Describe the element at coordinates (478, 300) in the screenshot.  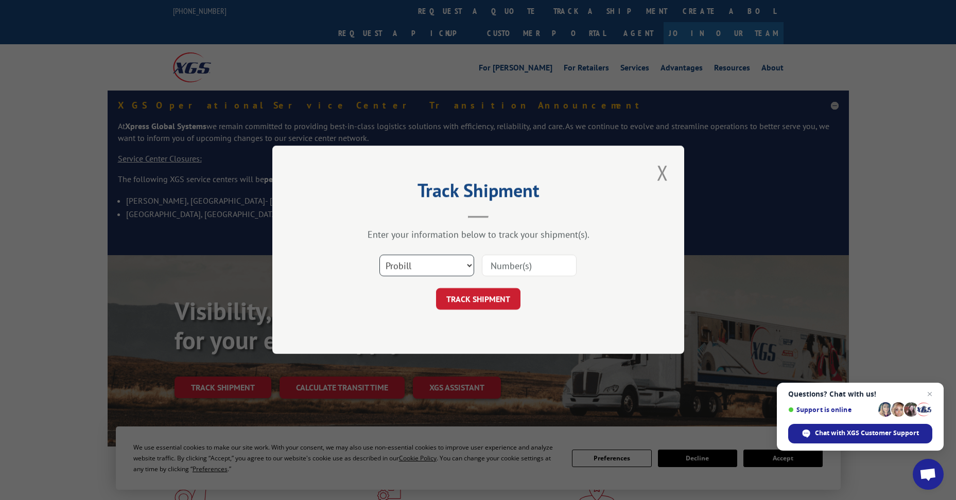
I see `button: TRACK SHIPMENT` at that location.